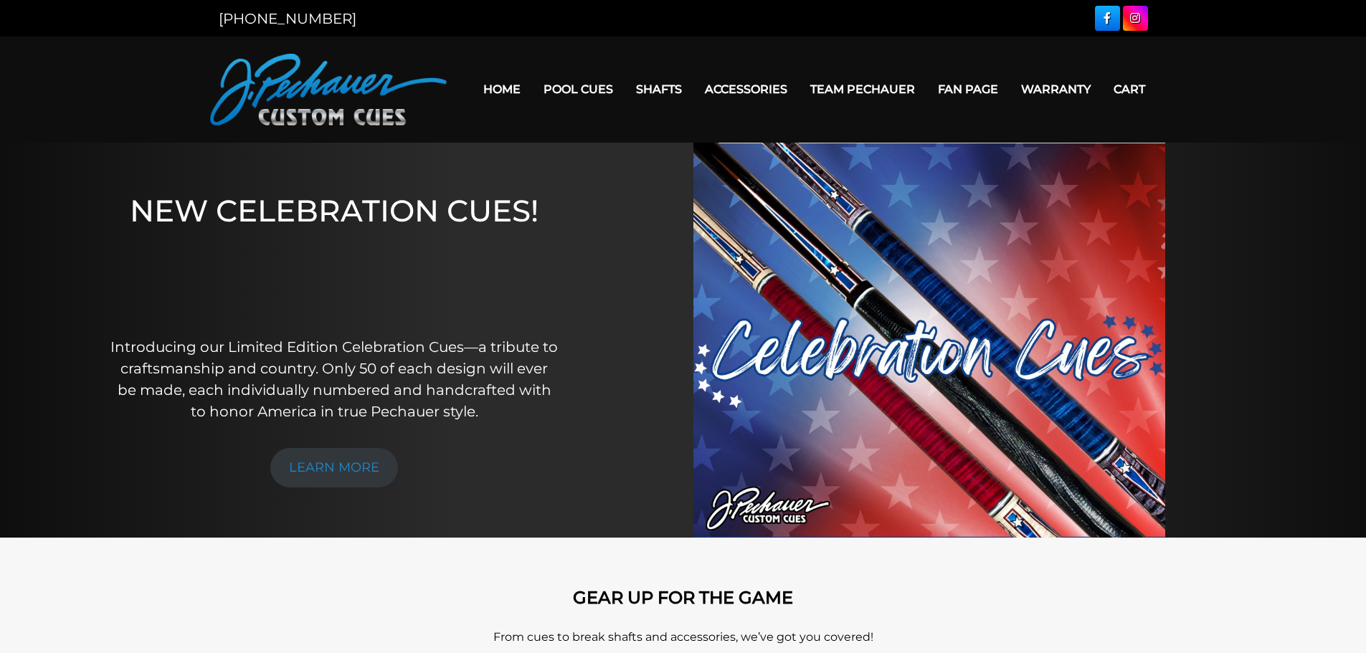  What do you see at coordinates (863, 89) in the screenshot?
I see `a: Team Pechauer` at bounding box center [863, 89].